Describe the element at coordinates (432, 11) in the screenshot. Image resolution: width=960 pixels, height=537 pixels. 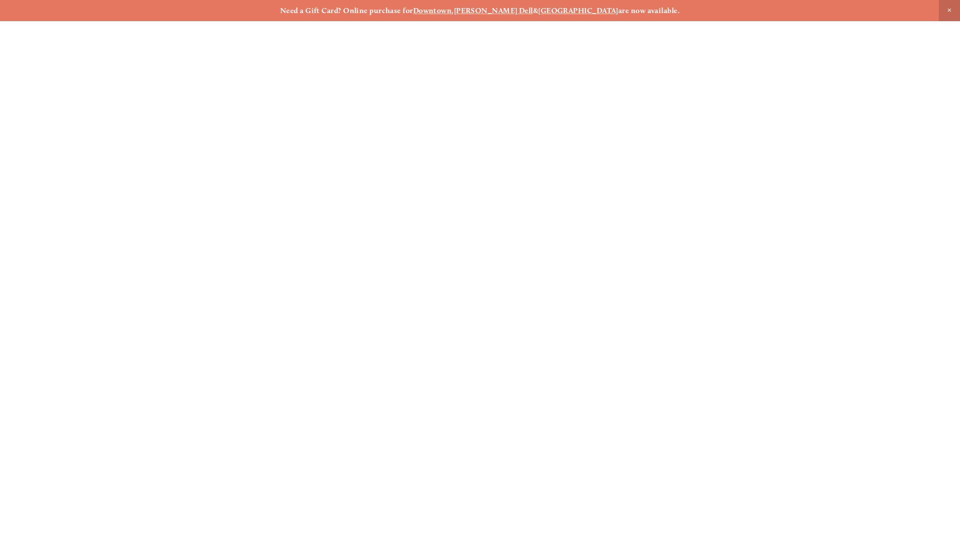
I see `a: Downtown` at that location.